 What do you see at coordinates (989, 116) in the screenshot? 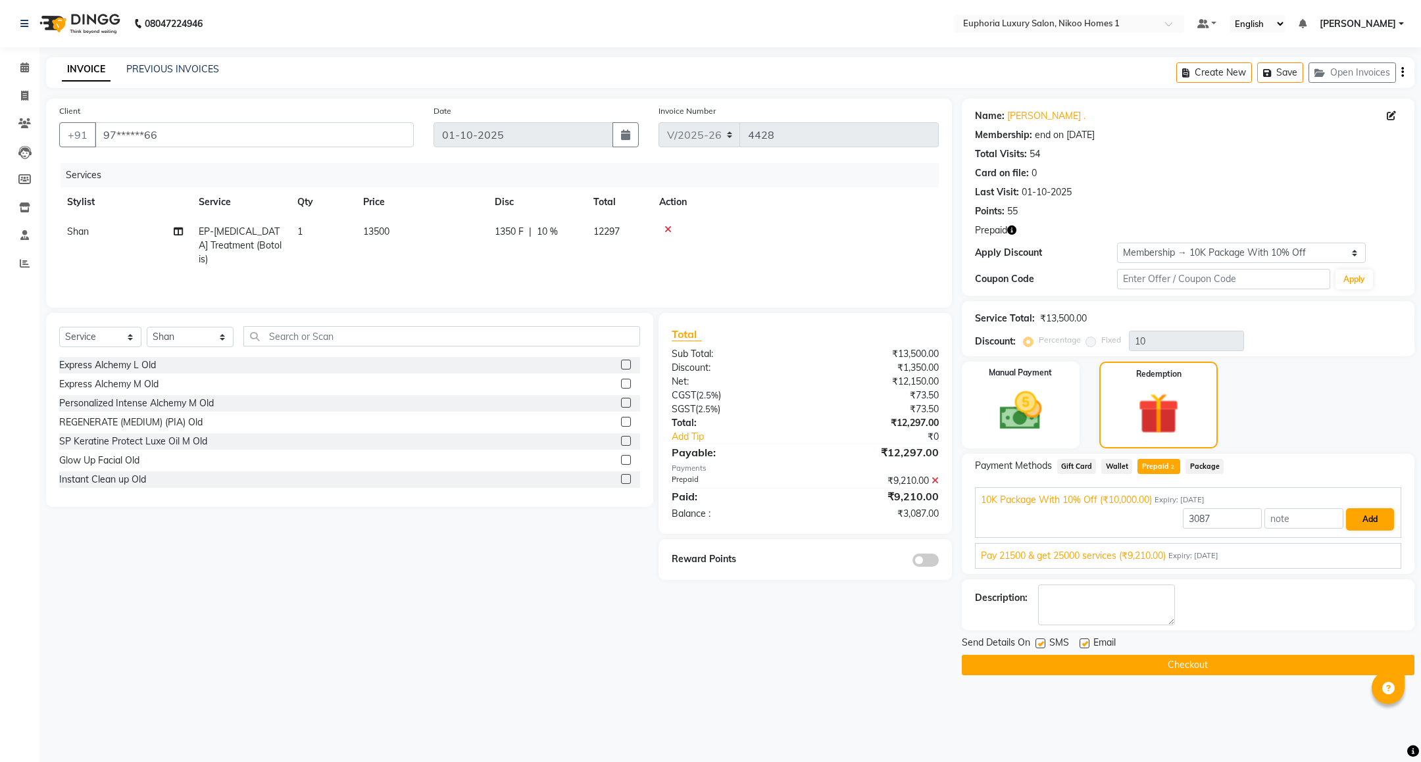
I see `div: Name:` at bounding box center [989, 116].